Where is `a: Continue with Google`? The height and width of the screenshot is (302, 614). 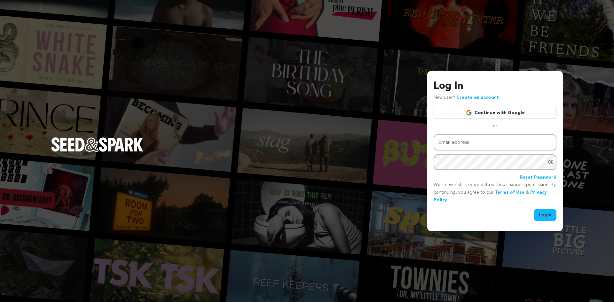 a: Continue with Google is located at coordinates (495, 113).